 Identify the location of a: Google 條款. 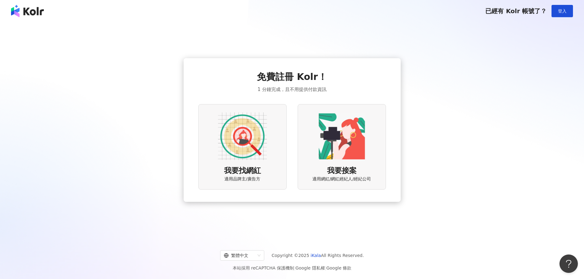
(339, 268).